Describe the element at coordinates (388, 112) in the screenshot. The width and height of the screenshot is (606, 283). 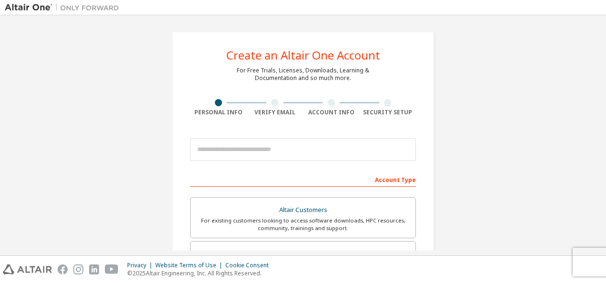
I see `div: Security Setup` at that location.